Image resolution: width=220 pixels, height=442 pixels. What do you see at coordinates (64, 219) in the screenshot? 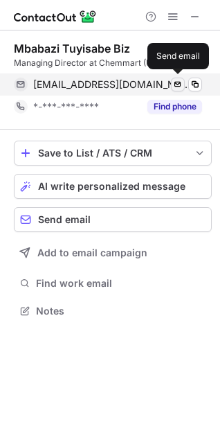
I see `span: Send email` at bounding box center [64, 219].